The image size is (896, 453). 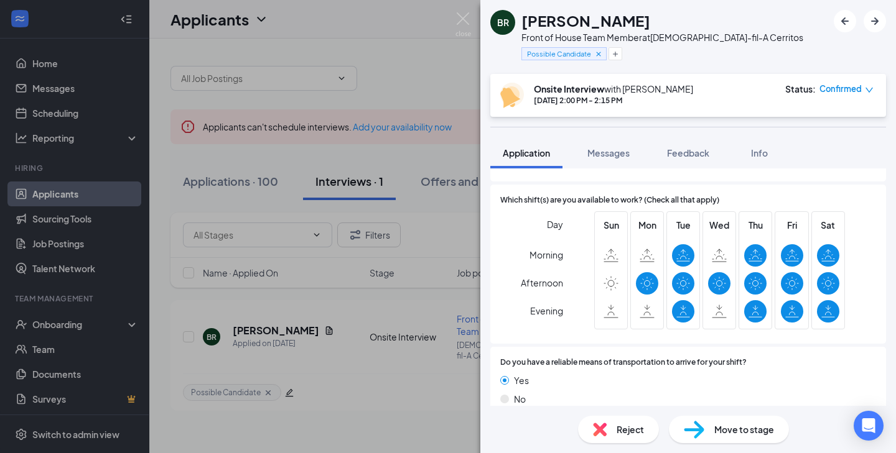 I want to click on svg: ArrowLeftNew, so click(x=845, y=21).